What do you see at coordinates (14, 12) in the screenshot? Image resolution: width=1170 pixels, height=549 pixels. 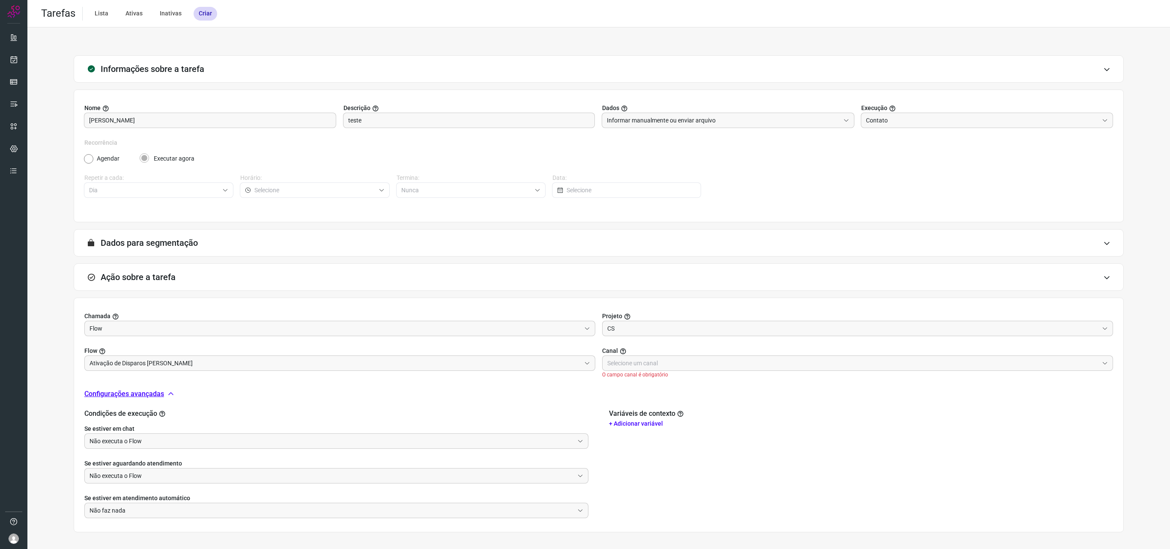 I see `img: Logo` at bounding box center [14, 12].